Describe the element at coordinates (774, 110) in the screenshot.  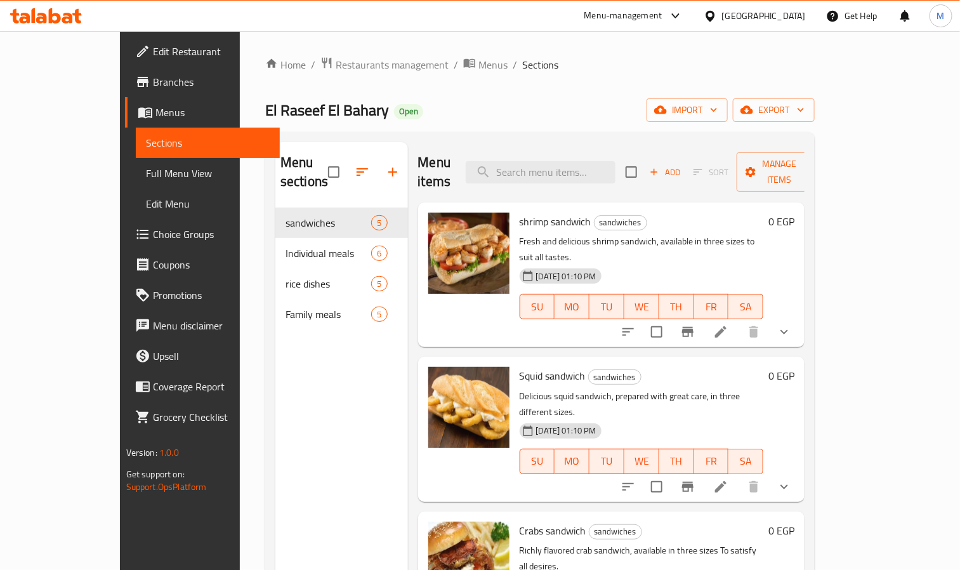
I see `button: export` at that location.